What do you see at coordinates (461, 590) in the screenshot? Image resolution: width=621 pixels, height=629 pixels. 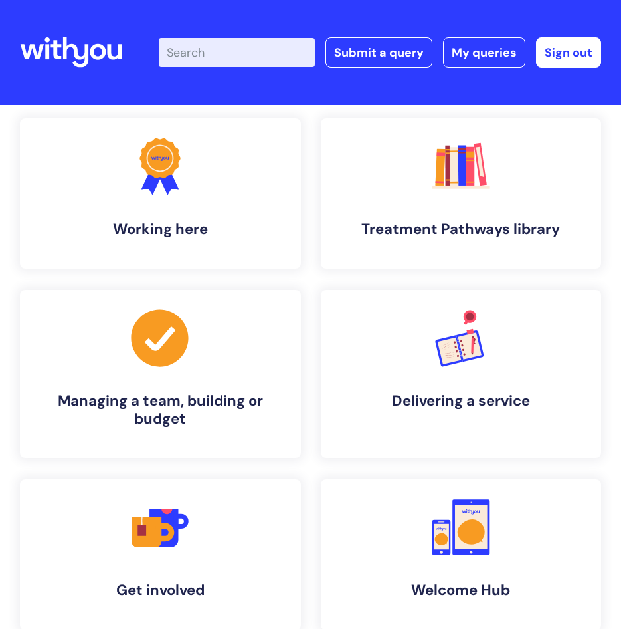 I see `h4: Welcome Hub` at bounding box center [461, 590].